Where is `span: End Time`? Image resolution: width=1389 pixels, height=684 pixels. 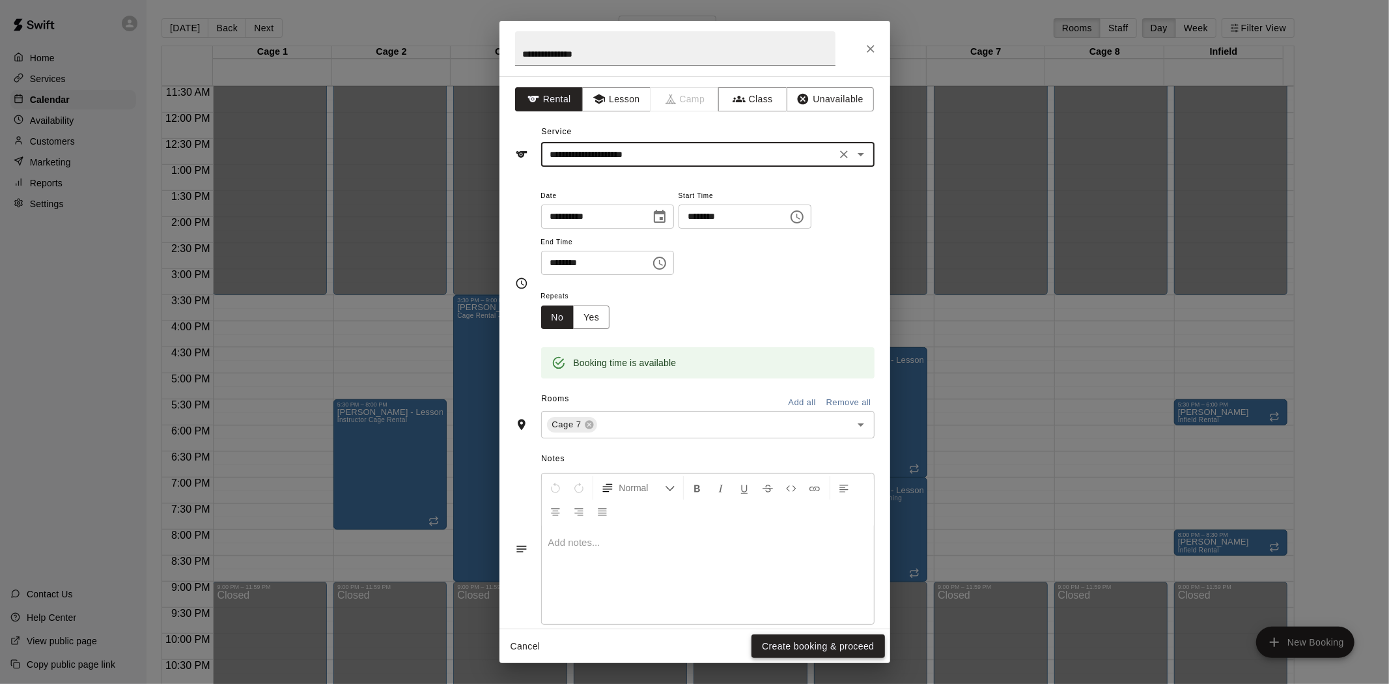 span: End Time is located at coordinates (607, 242).